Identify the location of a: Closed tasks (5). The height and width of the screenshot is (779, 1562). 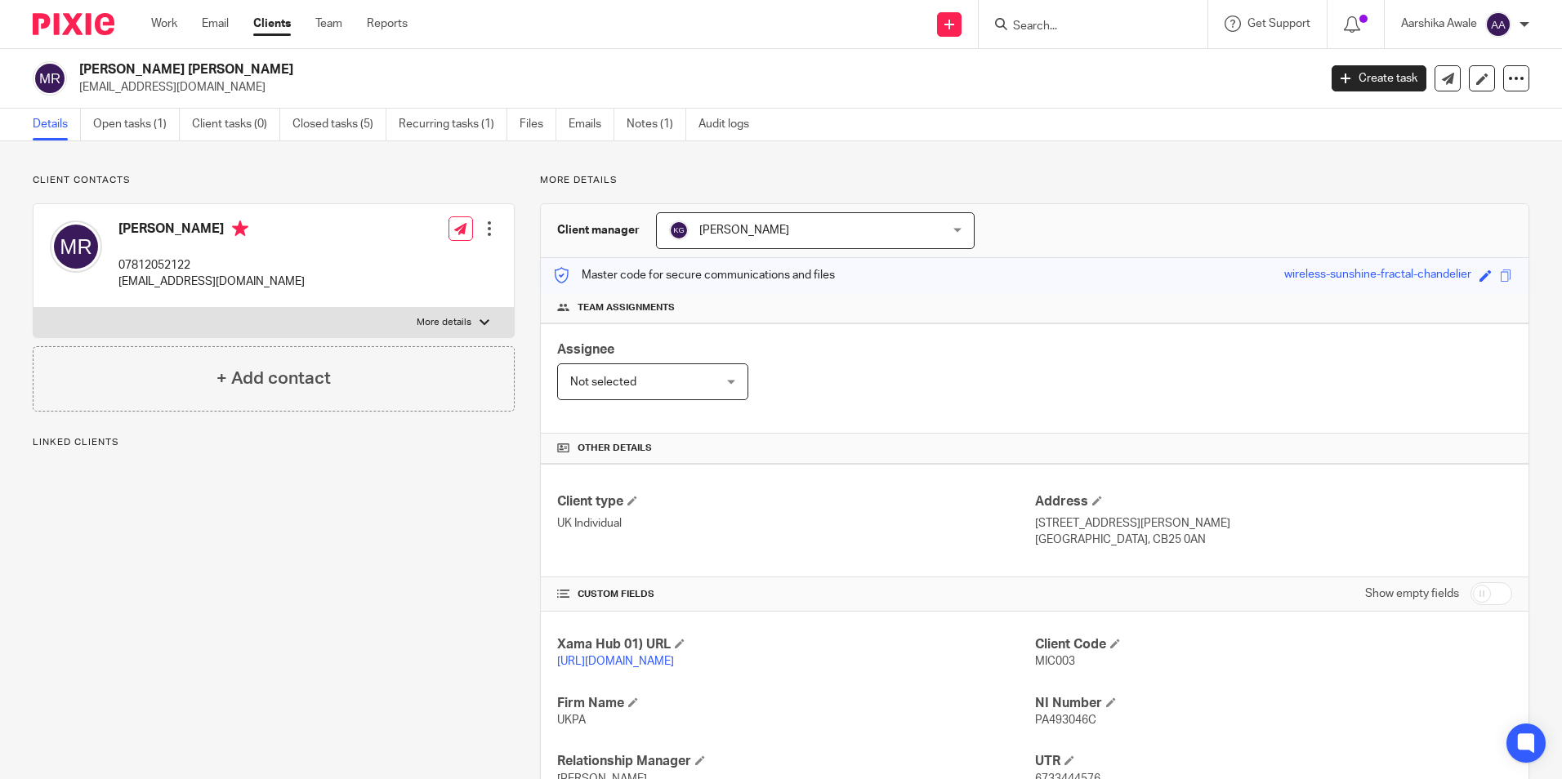
(339, 124).